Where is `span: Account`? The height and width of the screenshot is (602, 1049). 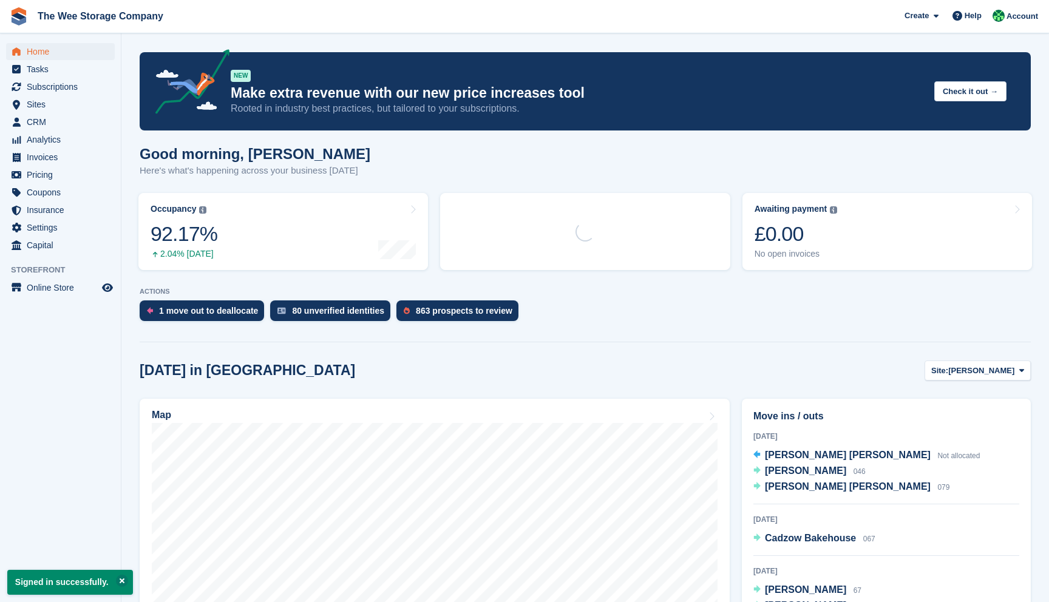 span: Account is located at coordinates (1022, 16).